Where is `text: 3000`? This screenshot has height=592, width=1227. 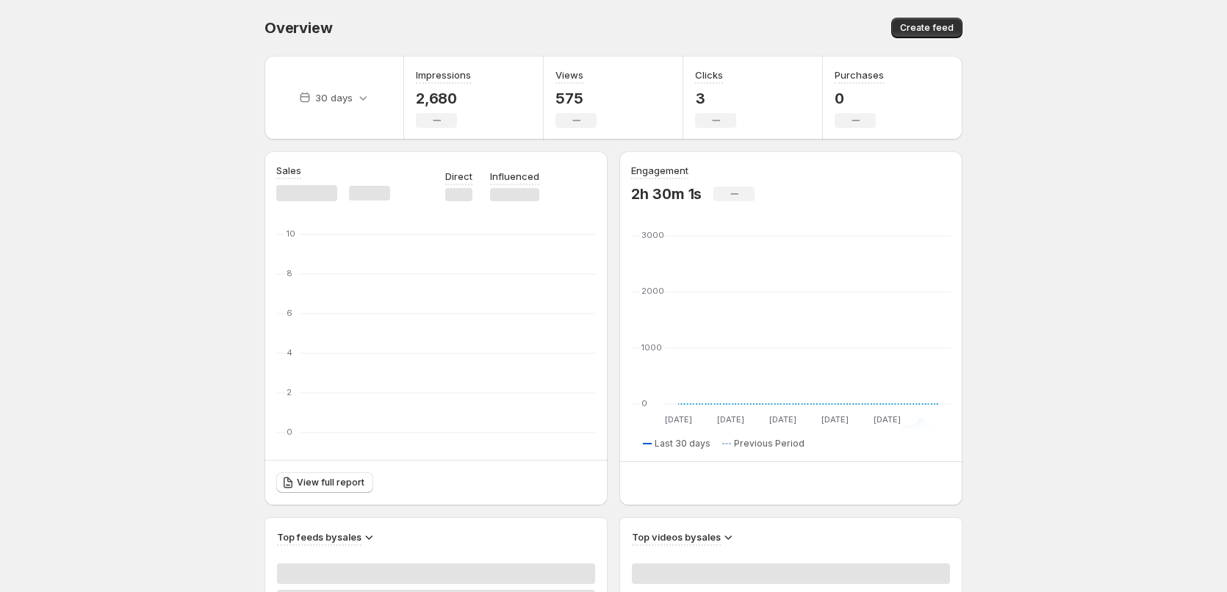
text: 3000 is located at coordinates (653, 235).